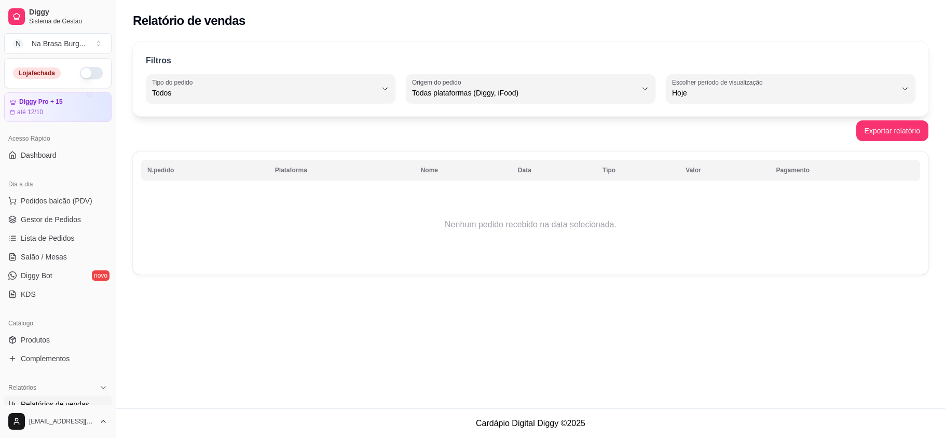  I want to click on a: Relatórios de vendas, so click(58, 404).